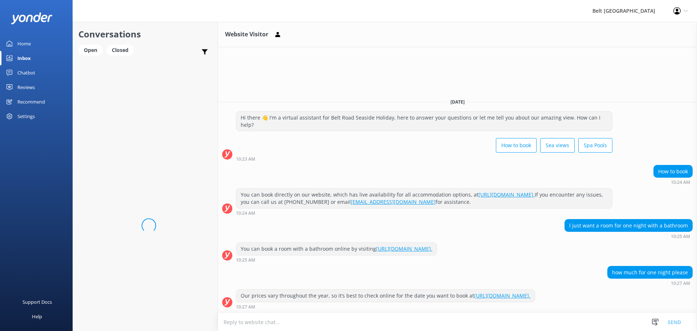  I want to click on div: Inbox, so click(24, 58).